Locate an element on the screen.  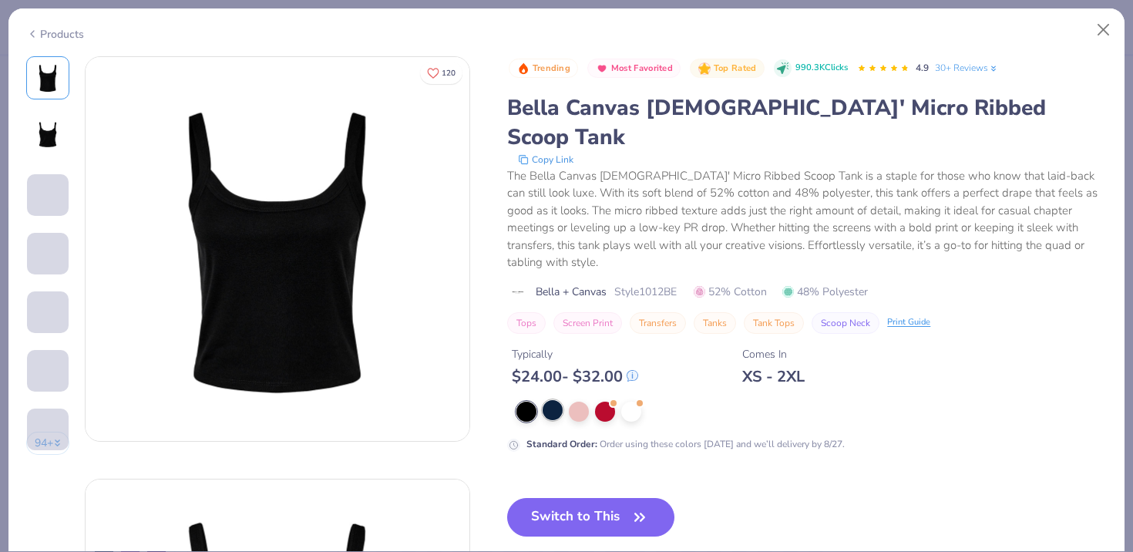
button: Tops is located at coordinates (526, 323).